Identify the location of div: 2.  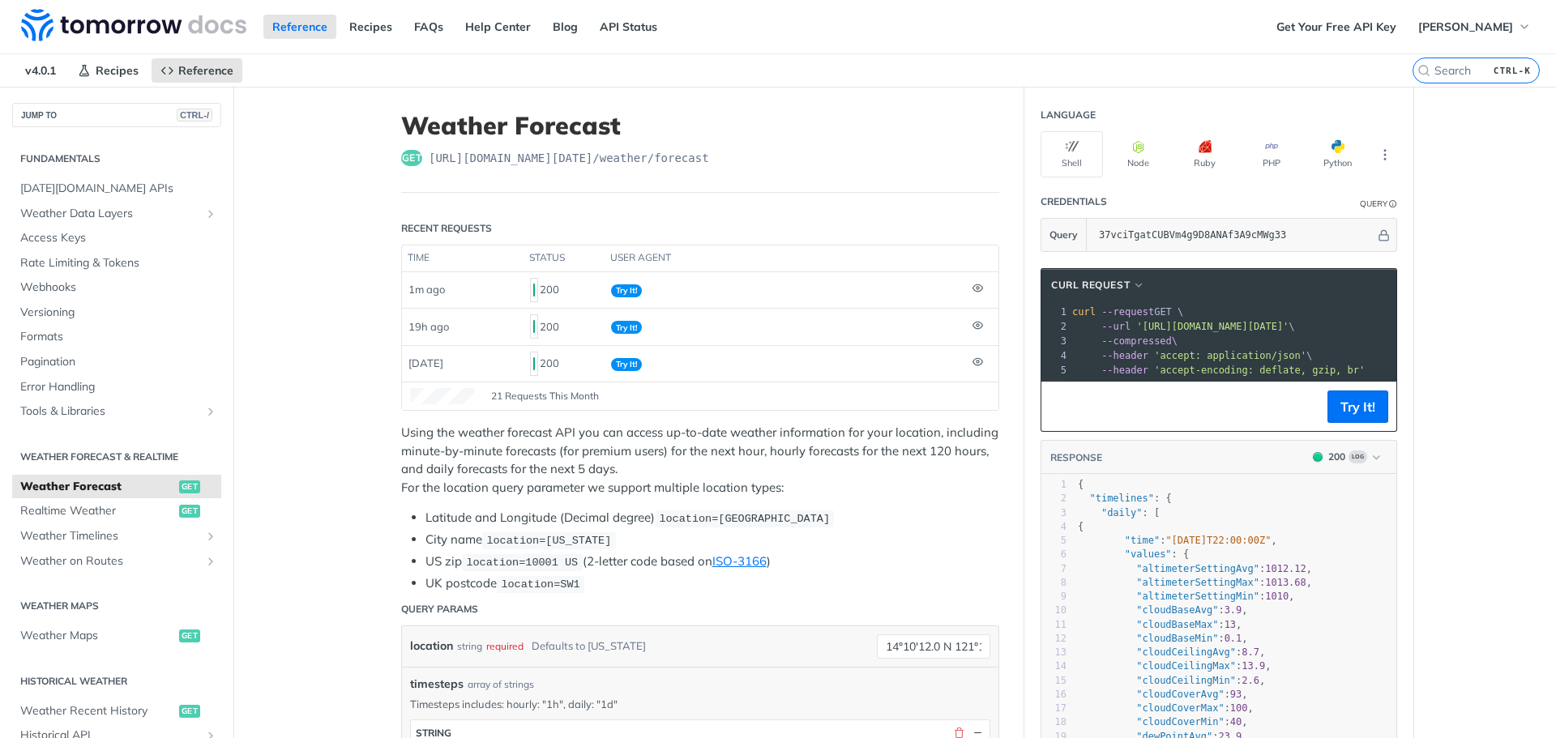
(1053, 498).